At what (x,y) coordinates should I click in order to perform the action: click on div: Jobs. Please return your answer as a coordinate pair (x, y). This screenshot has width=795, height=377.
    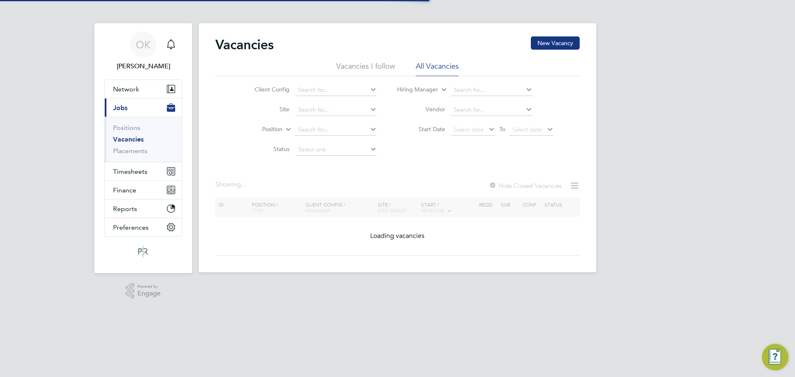
    Looking at the image, I should click on (143, 139).